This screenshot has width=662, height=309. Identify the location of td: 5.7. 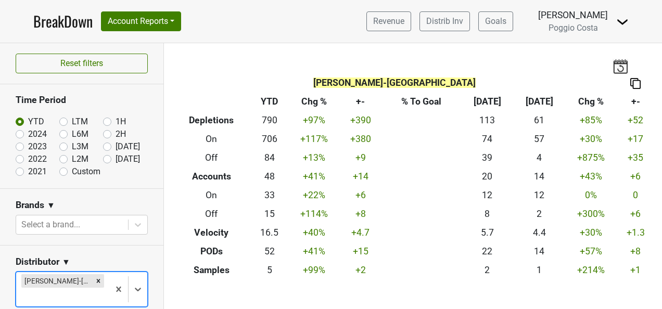
(487, 233).